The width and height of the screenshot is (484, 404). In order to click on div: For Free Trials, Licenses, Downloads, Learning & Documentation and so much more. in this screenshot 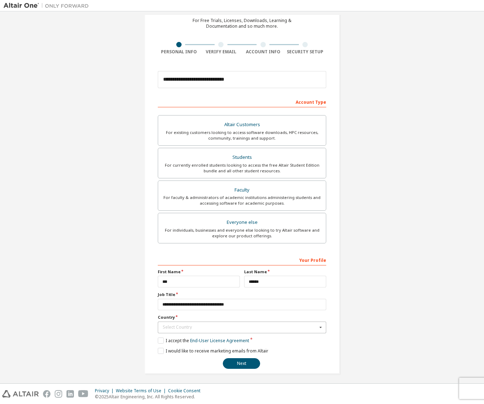, I will do `click(242, 23)`.